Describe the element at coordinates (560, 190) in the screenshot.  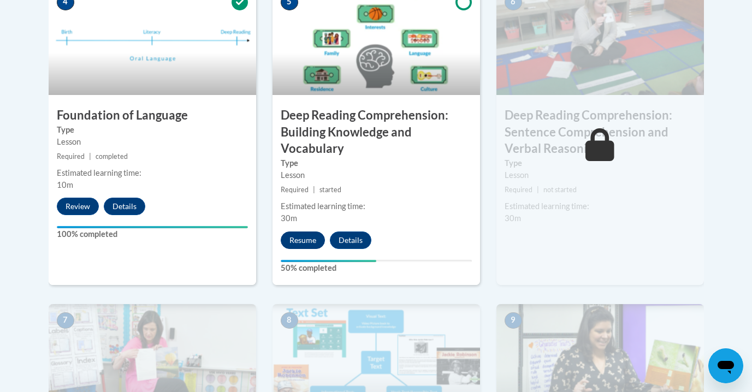
I see `span: not started` at that location.